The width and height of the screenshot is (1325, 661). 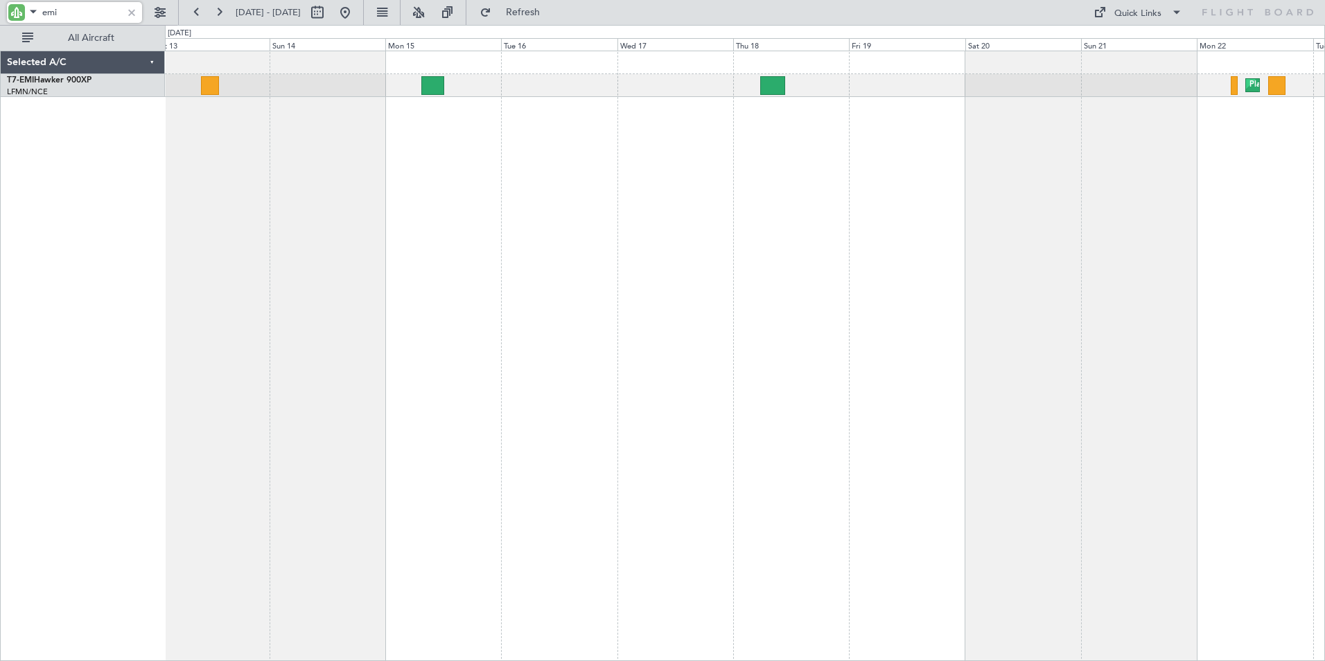 I want to click on div: Mon 15, so click(x=443, y=44).